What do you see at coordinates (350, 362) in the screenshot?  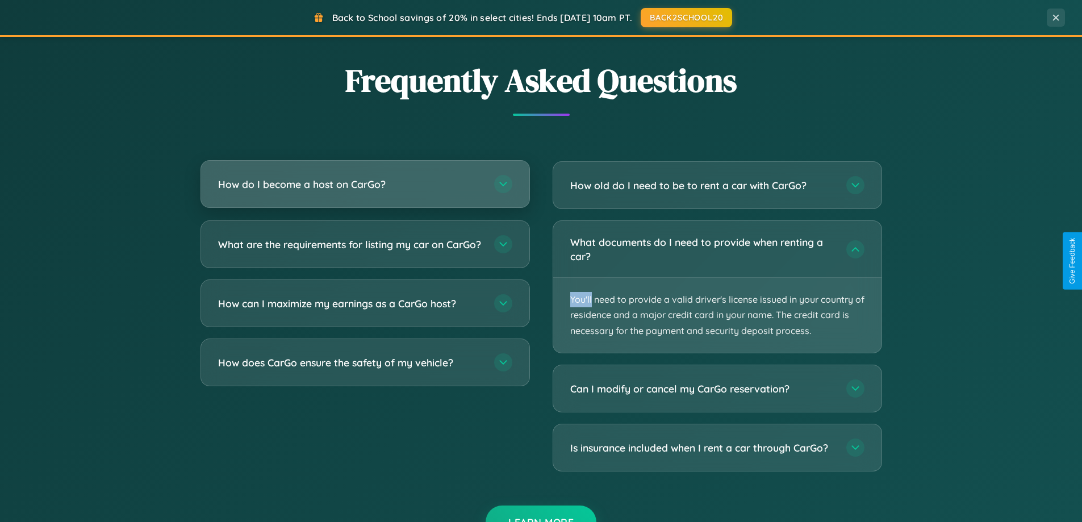 I see `h3: How does CarGo ensure the safety of my vehicle?` at bounding box center [350, 362].